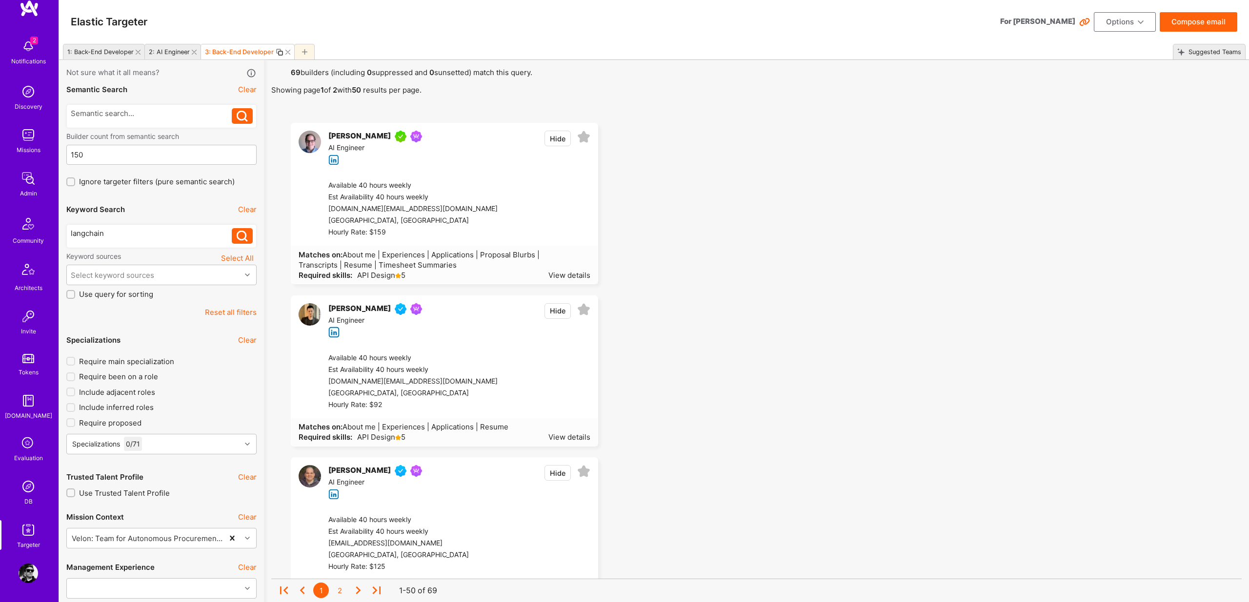  What do you see at coordinates (279, 52) in the screenshot?
I see `i: icon Copy` at bounding box center [279, 52].